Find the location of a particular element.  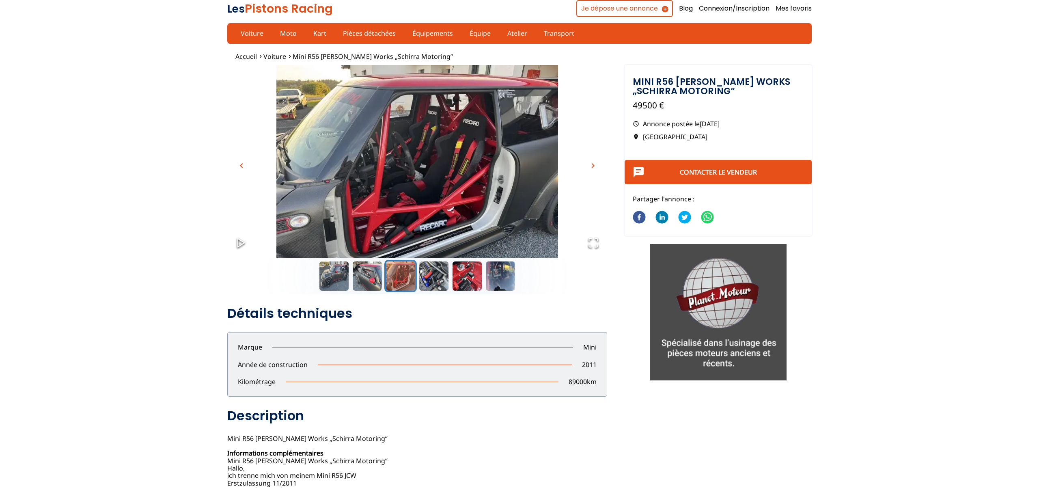

p: 2011 is located at coordinates (589, 364).